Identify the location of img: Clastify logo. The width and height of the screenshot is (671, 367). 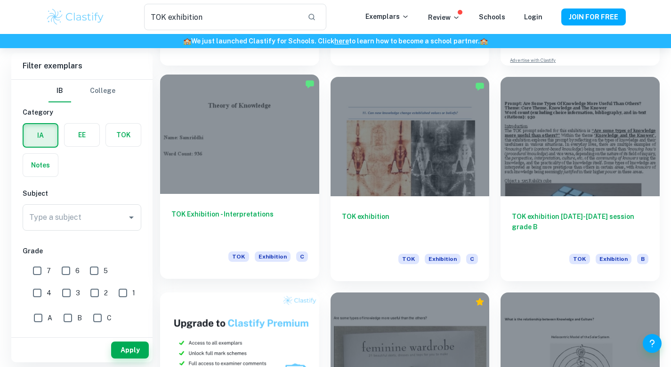
(75, 17).